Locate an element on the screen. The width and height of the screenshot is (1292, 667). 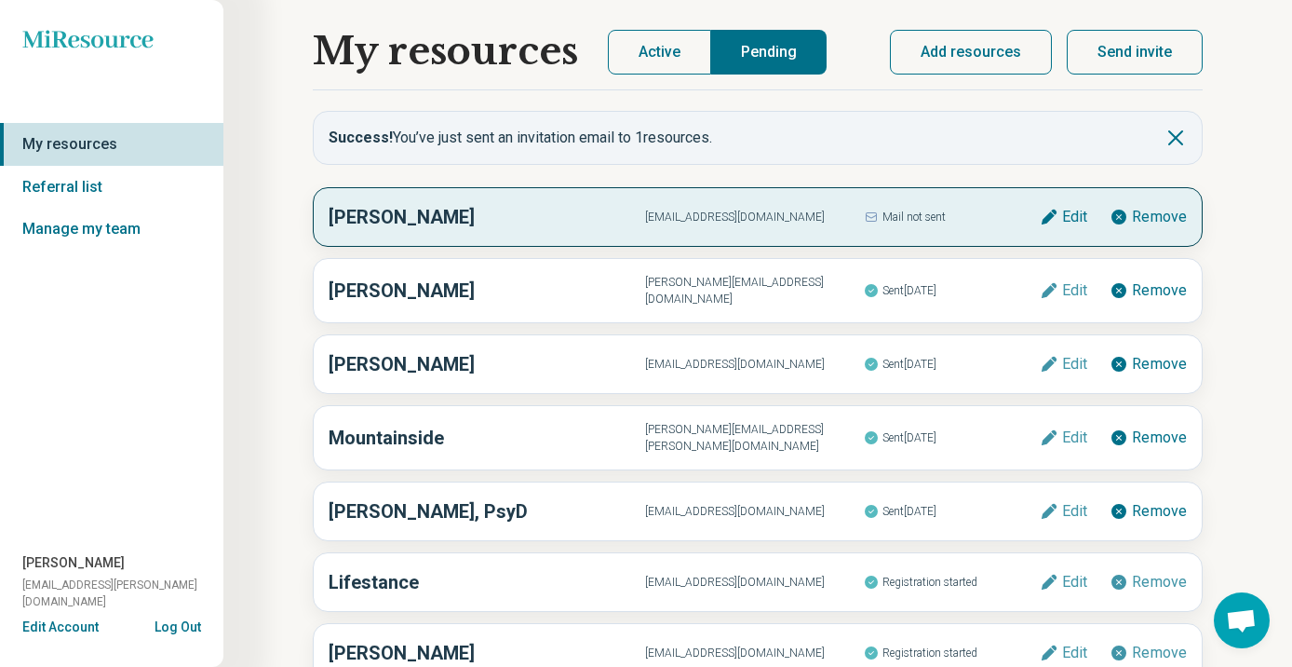
button: Send invite is located at coordinates (1135, 52).